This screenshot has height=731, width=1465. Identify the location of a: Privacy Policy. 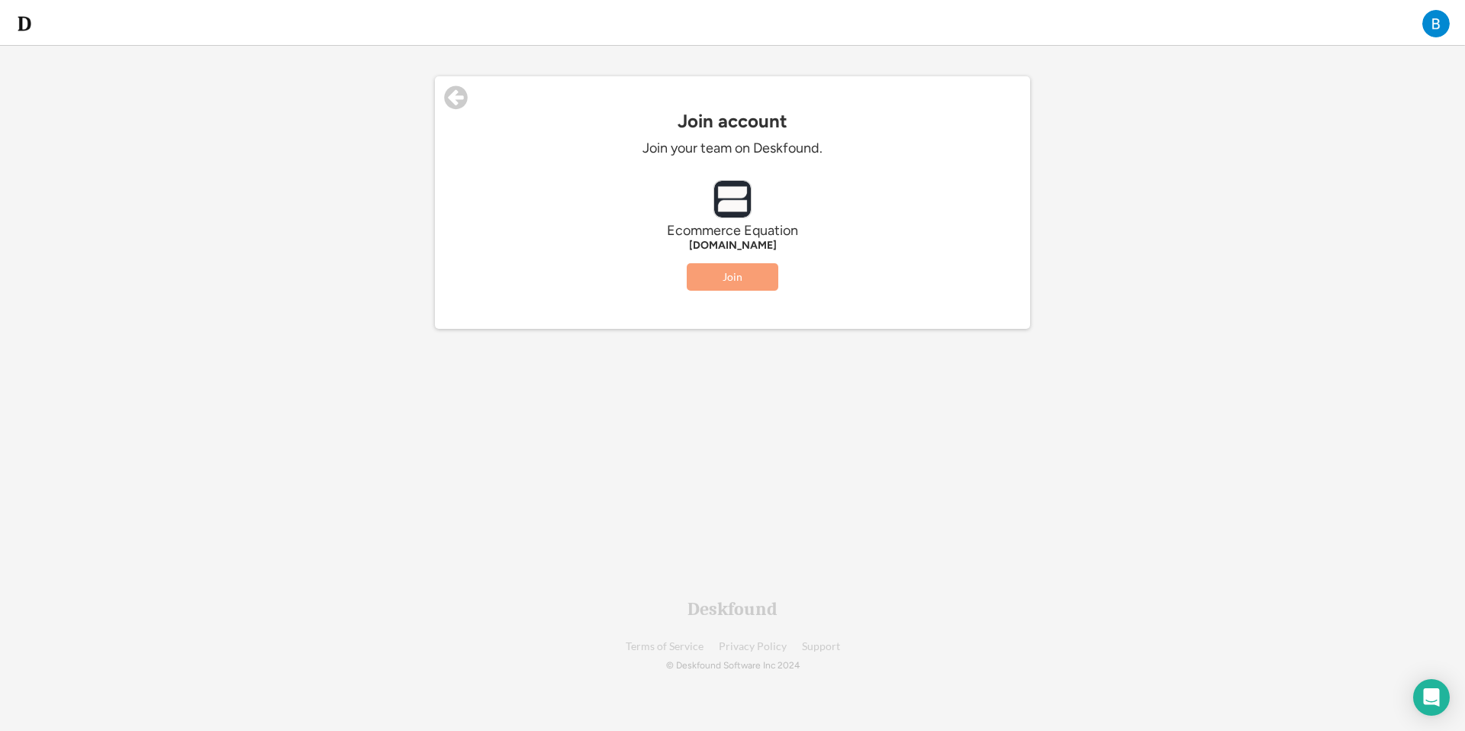
(752, 646).